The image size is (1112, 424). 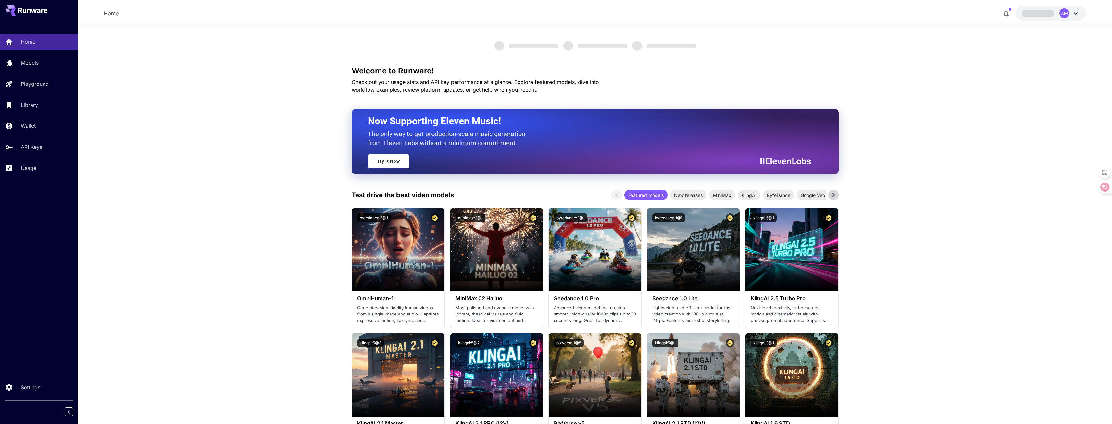 What do you see at coordinates (779, 195) in the screenshot?
I see `div: ByteDance` at bounding box center [779, 195].